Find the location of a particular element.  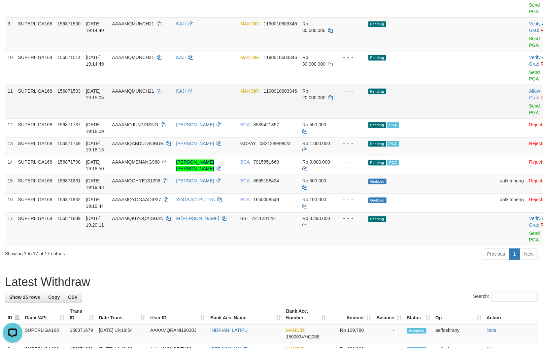

span: AAAAMQOHYE181296 is located at coordinates (136, 181).